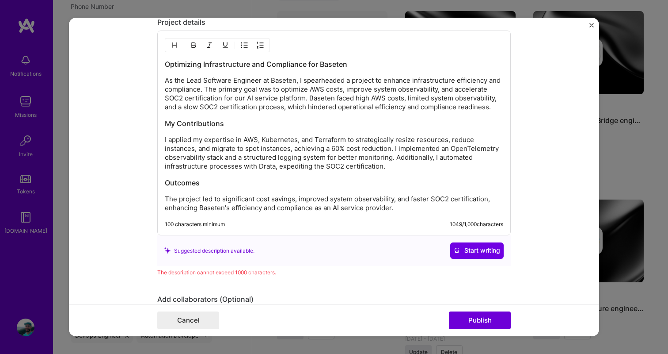  I want to click on div: Suggested description available., so click(210, 250).